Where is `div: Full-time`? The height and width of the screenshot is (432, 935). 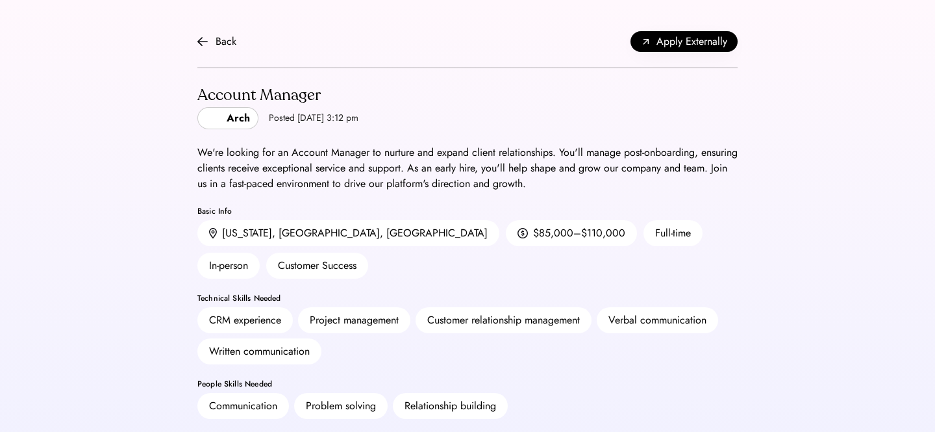 div: Full-time is located at coordinates (673, 233).